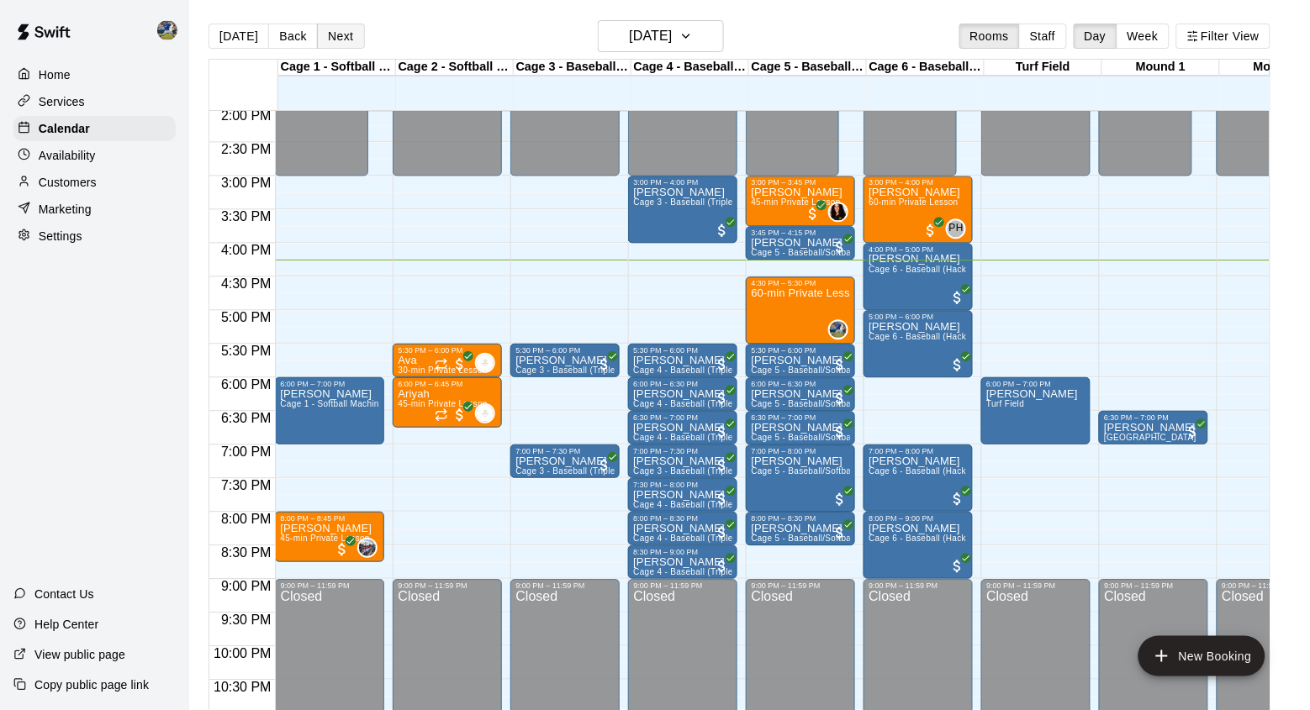 This screenshot has height=710, width=1310. I want to click on div: 3:45 PM – 4:15 PM: Gabe Klein, so click(800, 243).